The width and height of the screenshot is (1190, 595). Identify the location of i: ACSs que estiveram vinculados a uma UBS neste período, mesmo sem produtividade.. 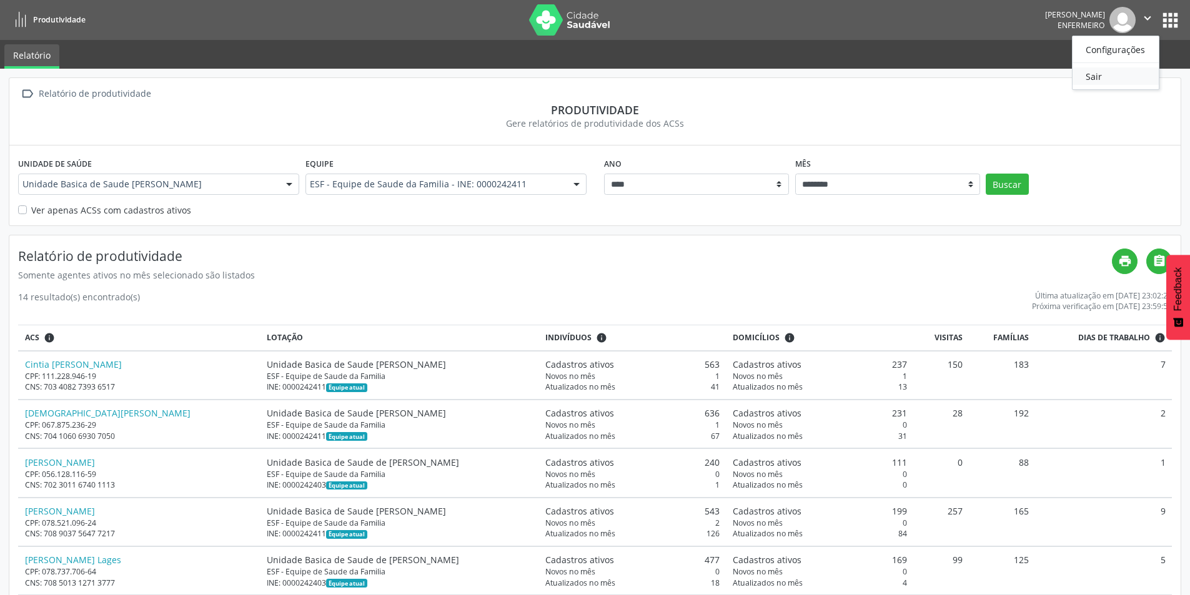
(49, 338).